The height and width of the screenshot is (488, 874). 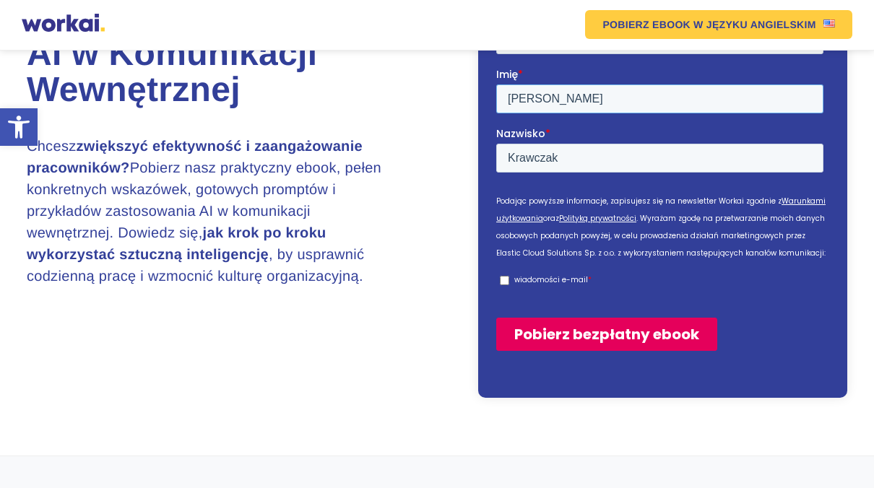 I want to click on h3: Chcesz Pobierz nasz praktyczny ebook, pełen konkretnych wskazówek, gotowych promptów i przykładów..., so click(x=211, y=212).